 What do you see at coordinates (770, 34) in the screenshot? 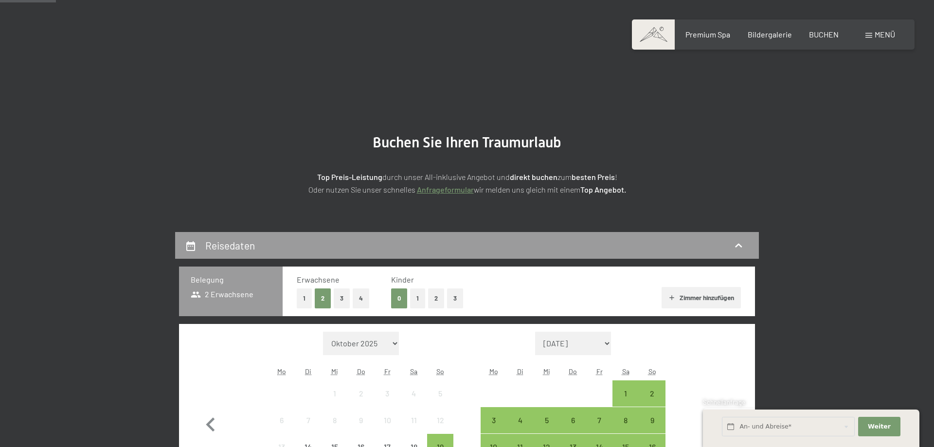
I see `span: Bildergalerie` at bounding box center [770, 34].